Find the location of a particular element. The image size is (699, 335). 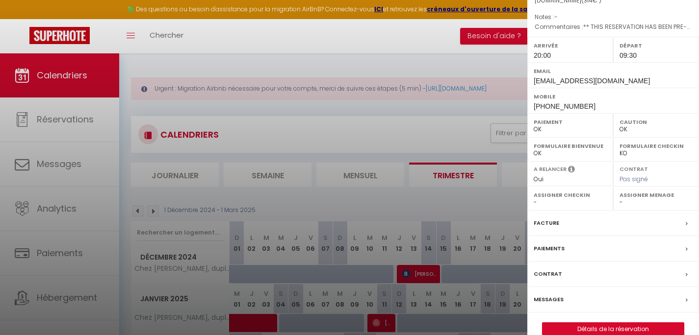

span: 09:30 is located at coordinates (627, 55).